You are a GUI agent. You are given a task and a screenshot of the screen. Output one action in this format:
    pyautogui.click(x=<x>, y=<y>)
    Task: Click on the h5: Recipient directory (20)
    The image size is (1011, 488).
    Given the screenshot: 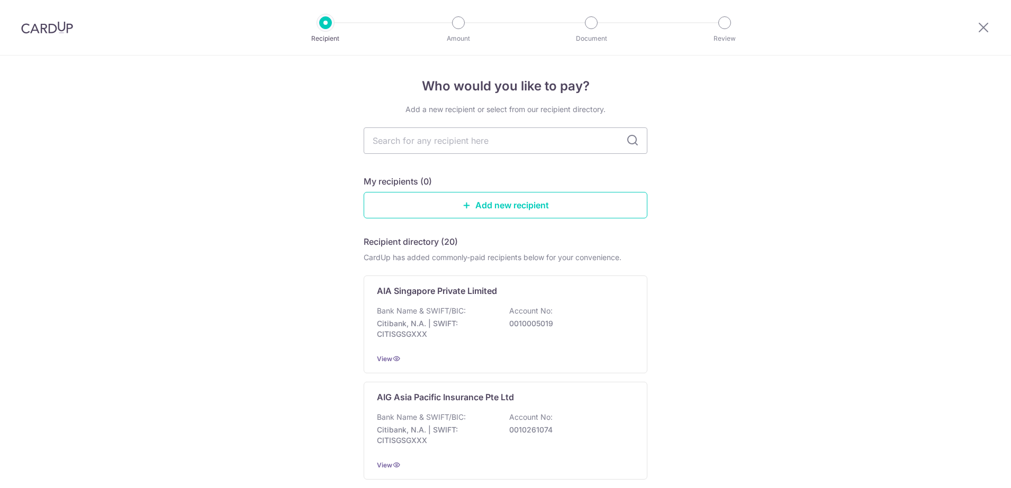 What is the action you would take?
    pyautogui.click(x=411, y=242)
    